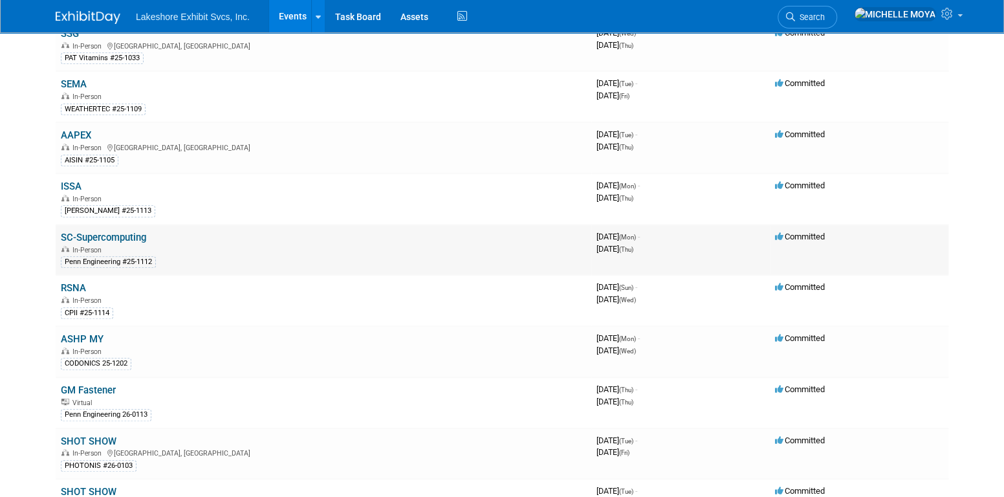  What do you see at coordinates (108, 262) in the screenshot?
I see `div: Penn Engineering #25-1112` at bounding box center [108, 262].